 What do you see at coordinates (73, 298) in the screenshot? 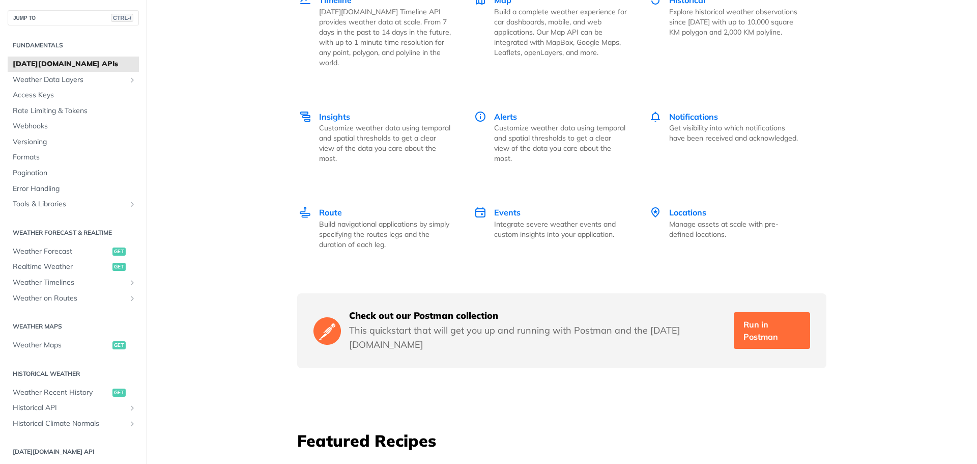
I see `a: Weather on RoutesShow subpages for Weather on Routes` at bounding box center [73, 298].